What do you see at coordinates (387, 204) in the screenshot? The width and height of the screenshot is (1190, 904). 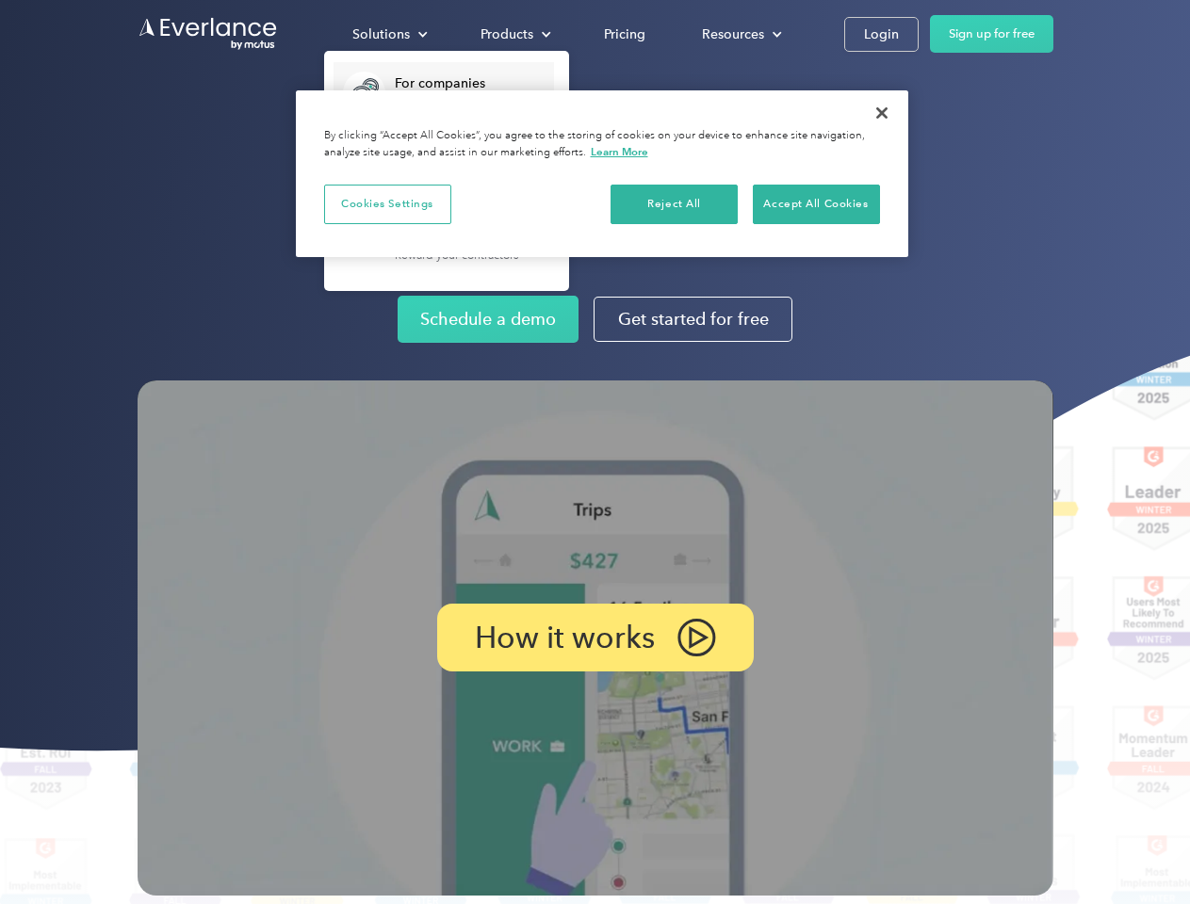 I see `button: Cookies Settings` at bounding box center [387, 204].